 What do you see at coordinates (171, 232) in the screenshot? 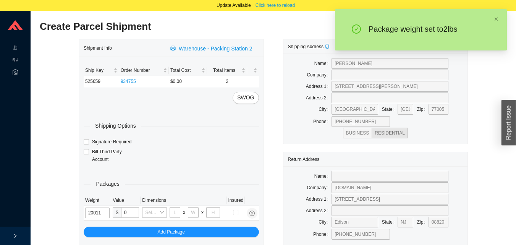
I see `span: Add Package` at bounding box center [171, 232].